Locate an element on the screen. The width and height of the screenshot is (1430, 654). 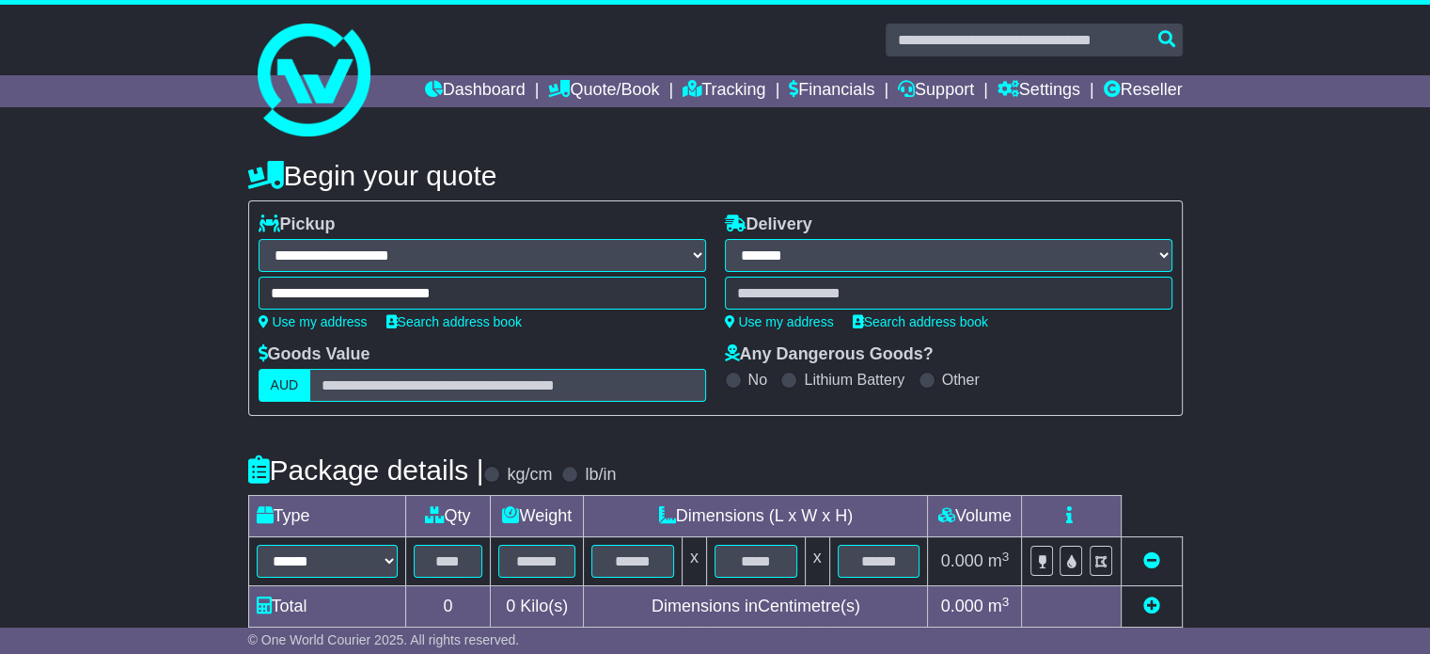
td: 0 is located at coordinates (448, 607).